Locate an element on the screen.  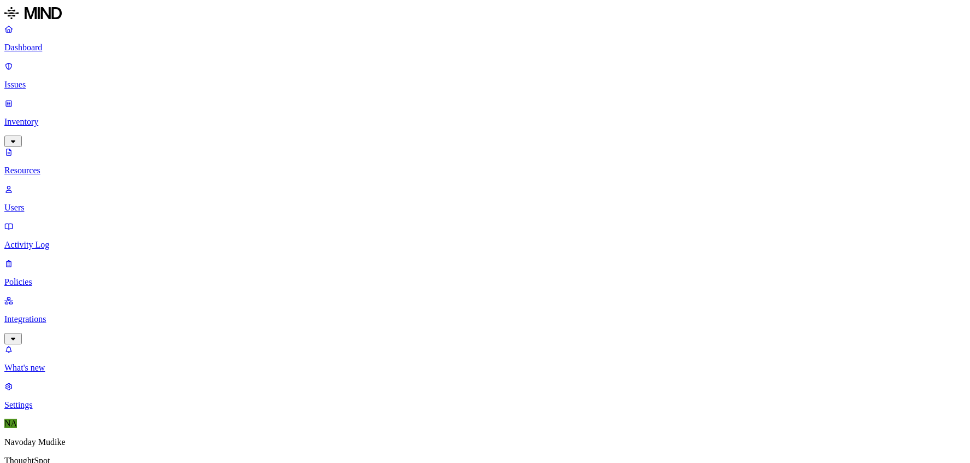
a: What's new is located at coordinates (485, 359).